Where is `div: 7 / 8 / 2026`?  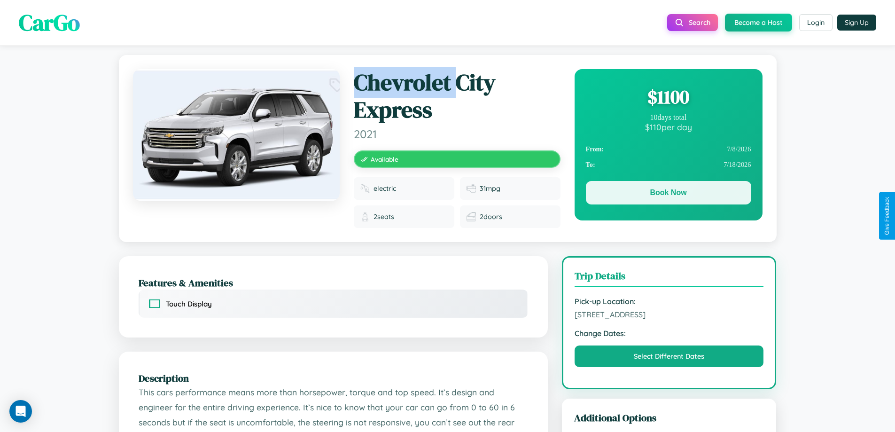 div: 7 / 8 / 2026 is located at coordinates (669, 149).